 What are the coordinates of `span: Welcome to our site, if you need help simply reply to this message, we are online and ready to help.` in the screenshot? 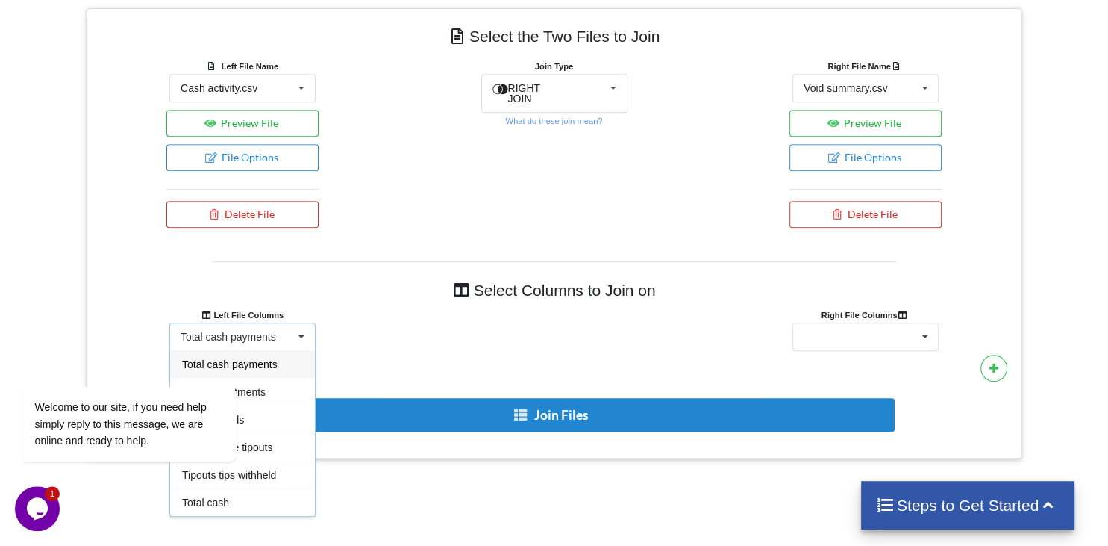 It's located at (106, 172).